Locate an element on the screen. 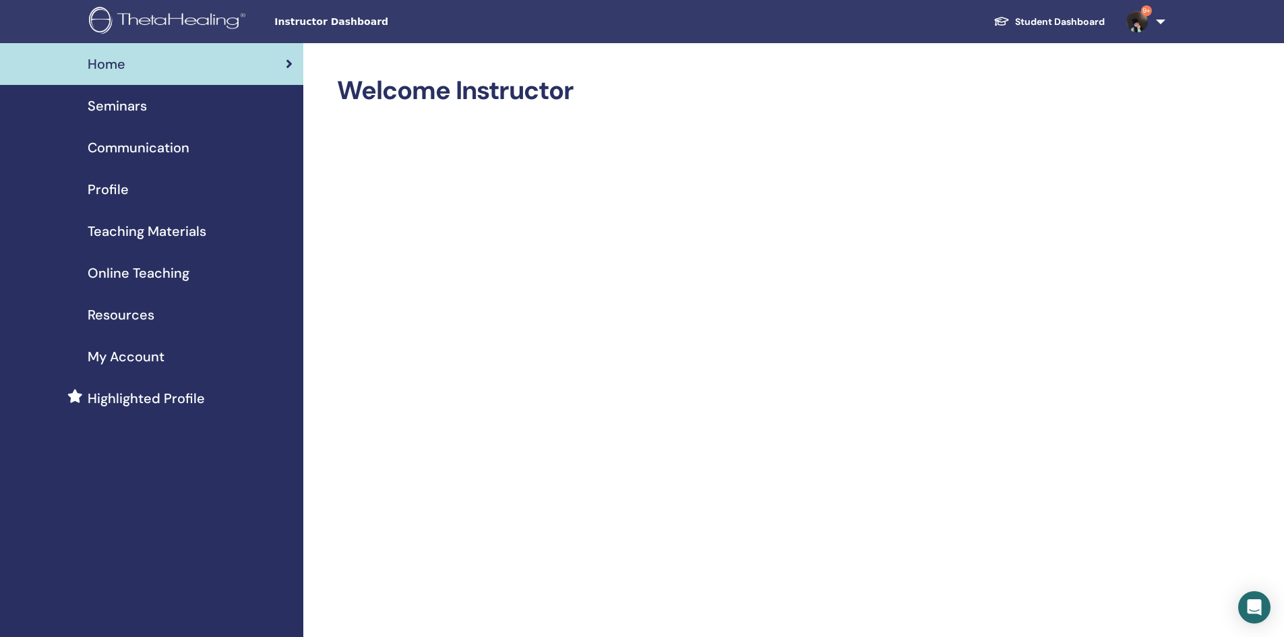 This screenshot has height=637, width=1284. span: Profile is located at coordinates (108, 189).